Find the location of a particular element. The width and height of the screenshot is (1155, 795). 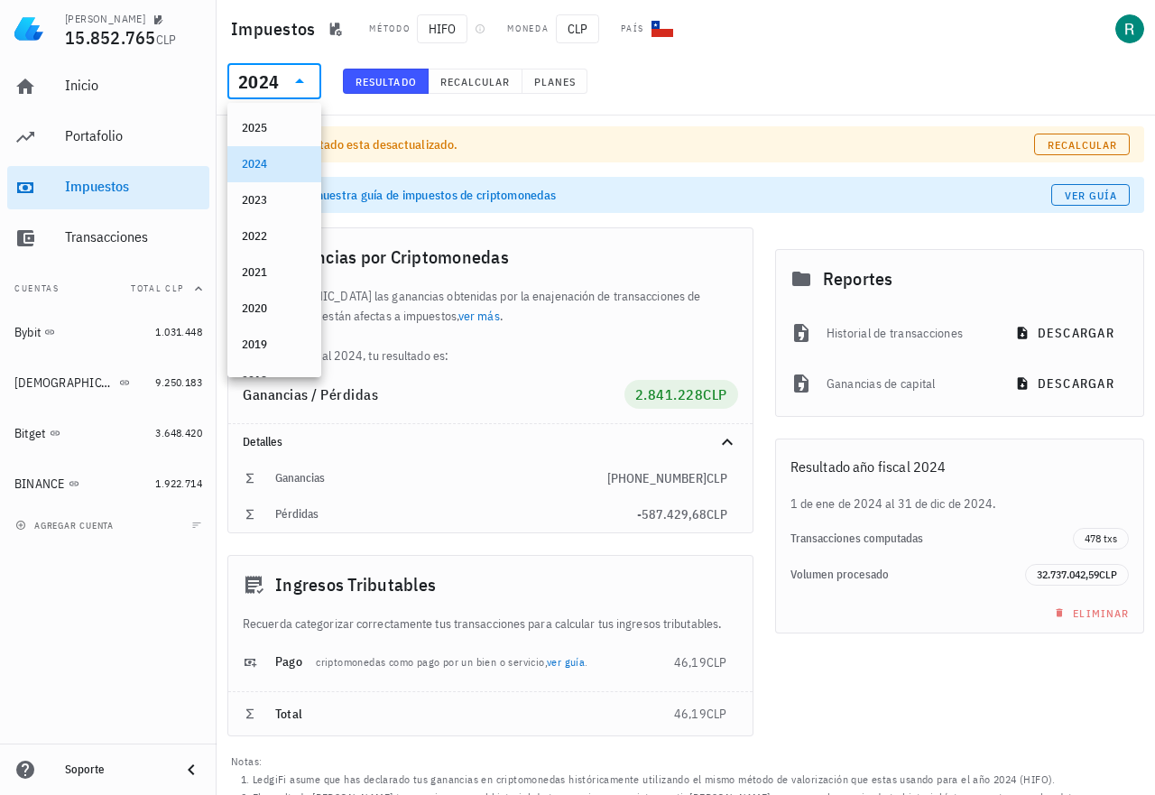

div: Historial de transacciones is located at coordinates (908, 333).